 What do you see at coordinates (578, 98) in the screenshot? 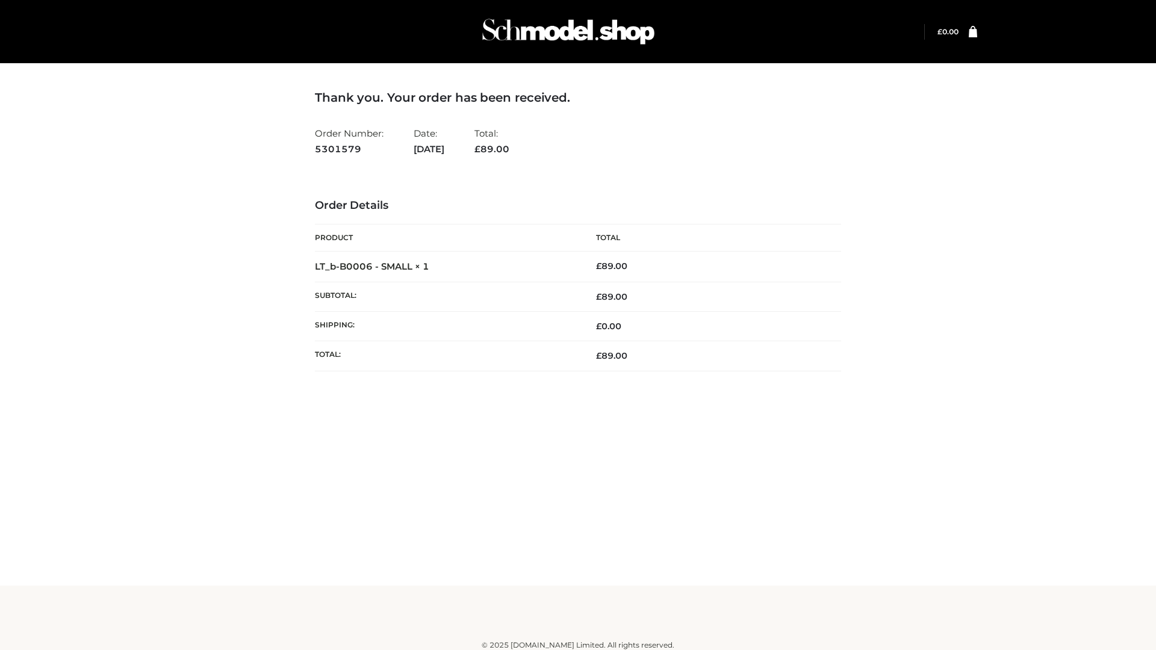
I see `h3: Thank you. Your order has been received.` at bounding box center [578, 98].